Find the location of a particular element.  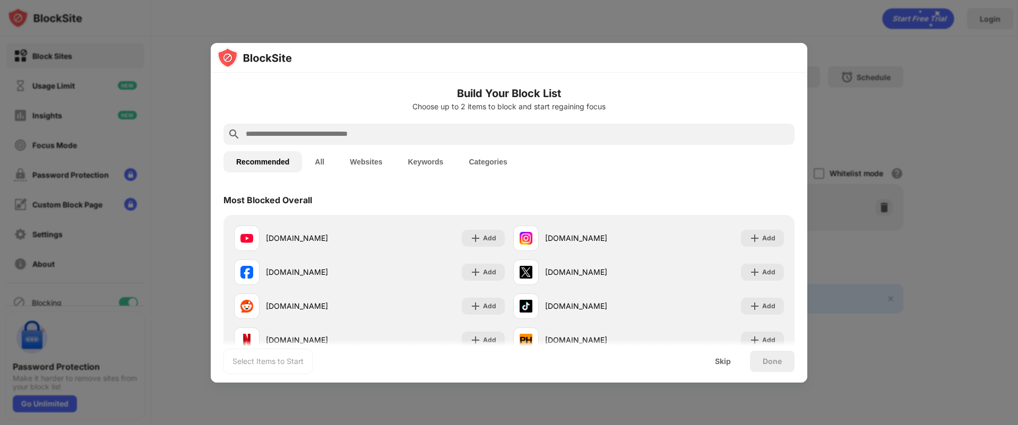

div: Done is located at coordinates (772, 361).